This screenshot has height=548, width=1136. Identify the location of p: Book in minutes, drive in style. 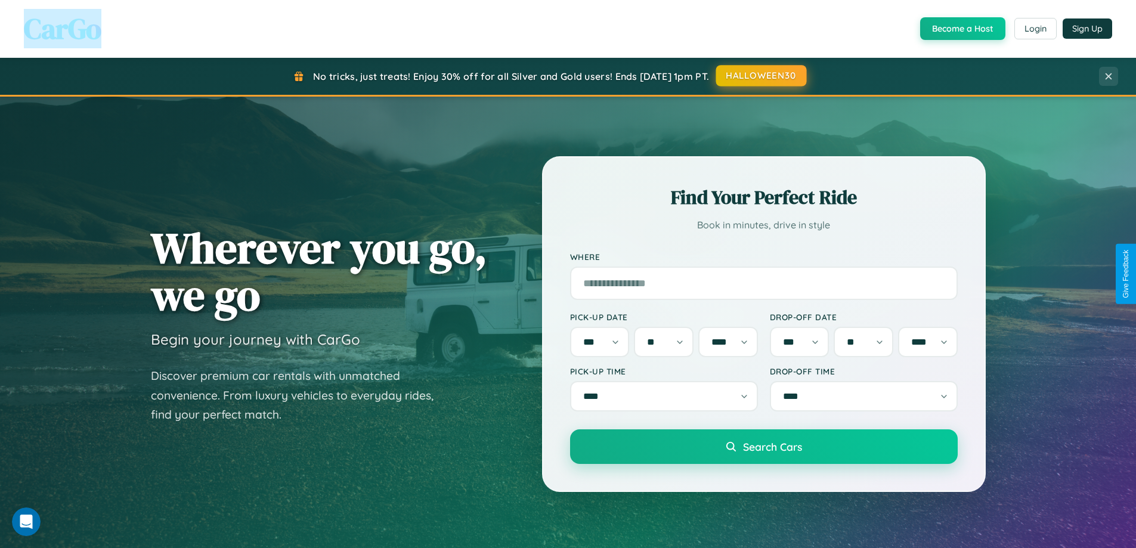
(764, 225).